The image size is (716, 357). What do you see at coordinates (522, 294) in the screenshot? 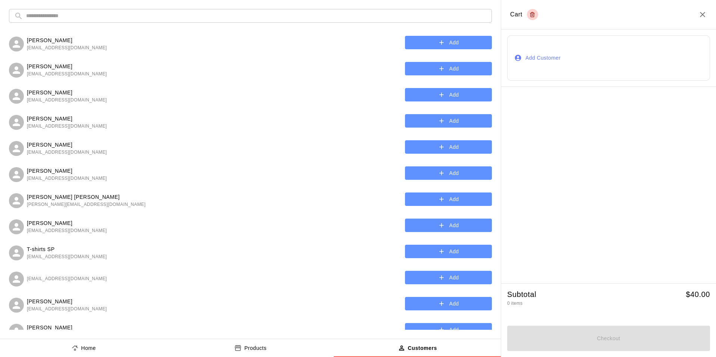
I see `h5: Subtotal` at bounding box center [522, 294].